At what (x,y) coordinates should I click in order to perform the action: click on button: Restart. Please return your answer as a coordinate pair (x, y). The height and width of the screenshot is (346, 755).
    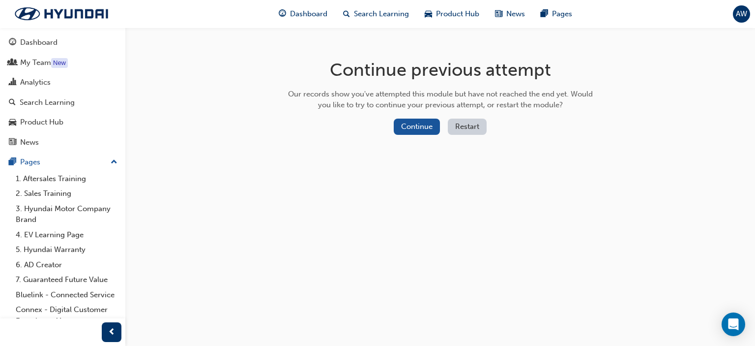
    Looking at the image, I should click on (467, 126).